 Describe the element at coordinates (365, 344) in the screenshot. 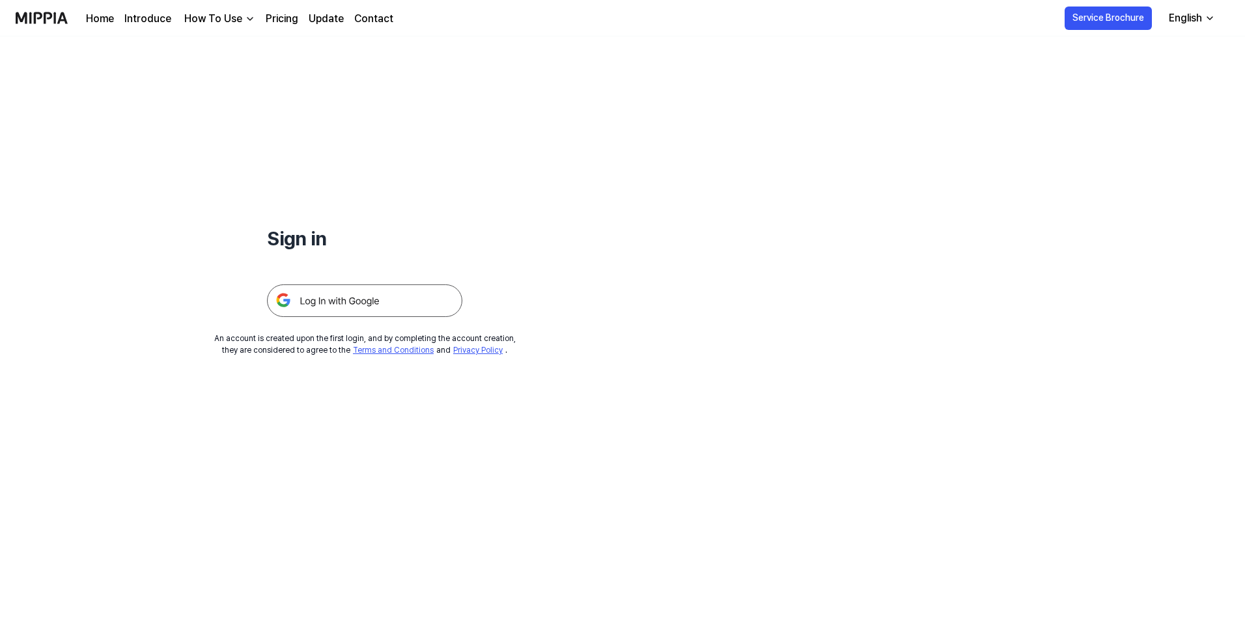

I see `div: An account is created upon the first login, and by completing the account creation, they are cons...` at that location.